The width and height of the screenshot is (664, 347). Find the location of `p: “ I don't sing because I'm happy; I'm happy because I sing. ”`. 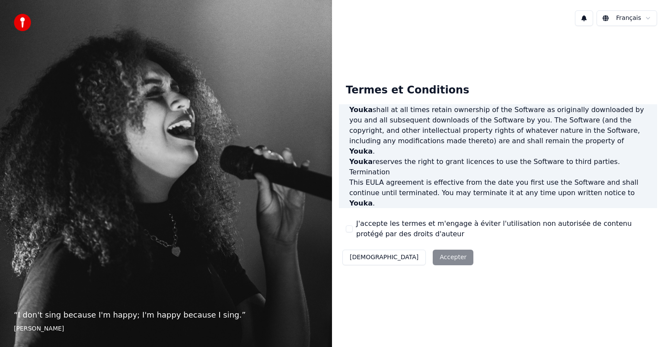

p: “ I don't sing because I'm happy; I'm happy because I sing. ” is located at coordinates (166, 315).